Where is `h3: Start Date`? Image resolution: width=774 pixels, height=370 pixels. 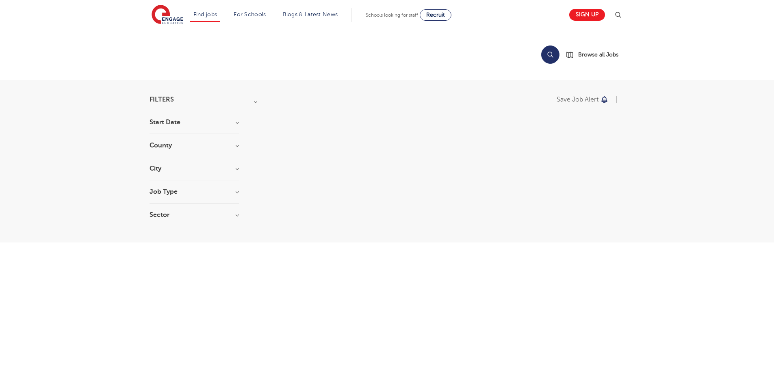
h3: Start Date is located at coordinates (194, 122).